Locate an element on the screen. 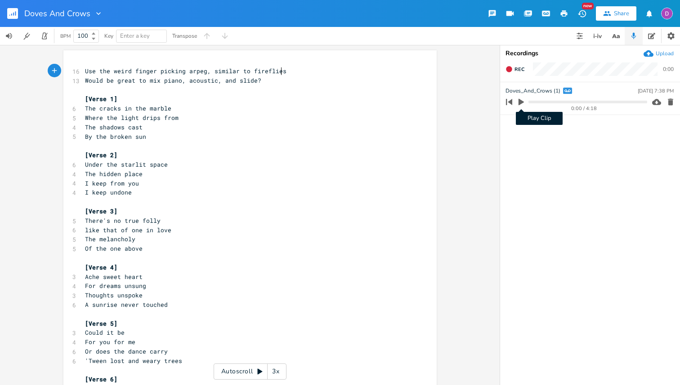  span: Or does the dance carry is located at coordinates (126, 352).